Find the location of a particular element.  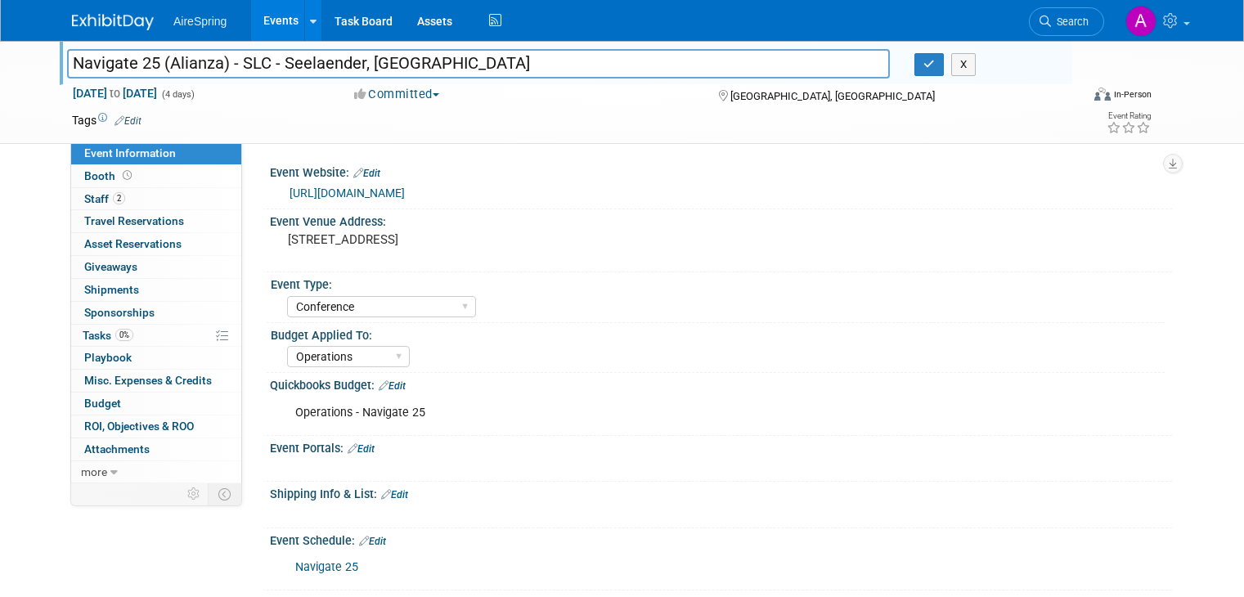

a: Budget is located at coordinates (156, 403).